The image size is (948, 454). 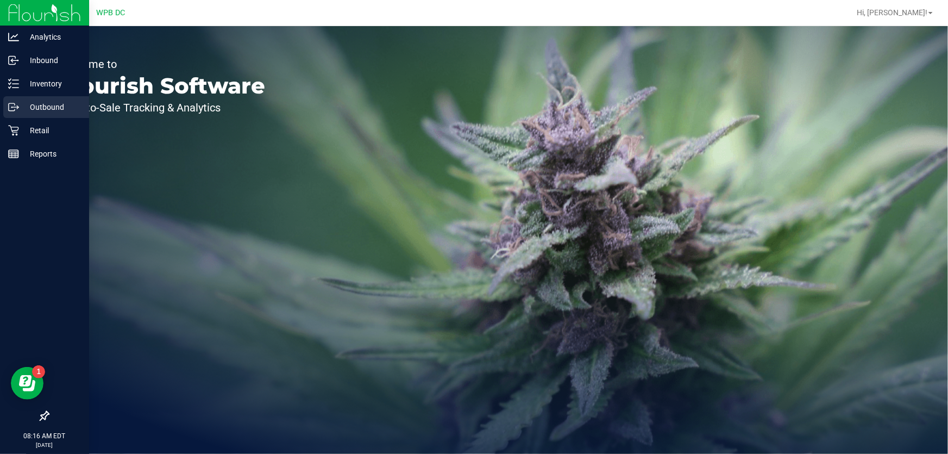 I want to click on p: Inbound, so click(x=52, y=60).